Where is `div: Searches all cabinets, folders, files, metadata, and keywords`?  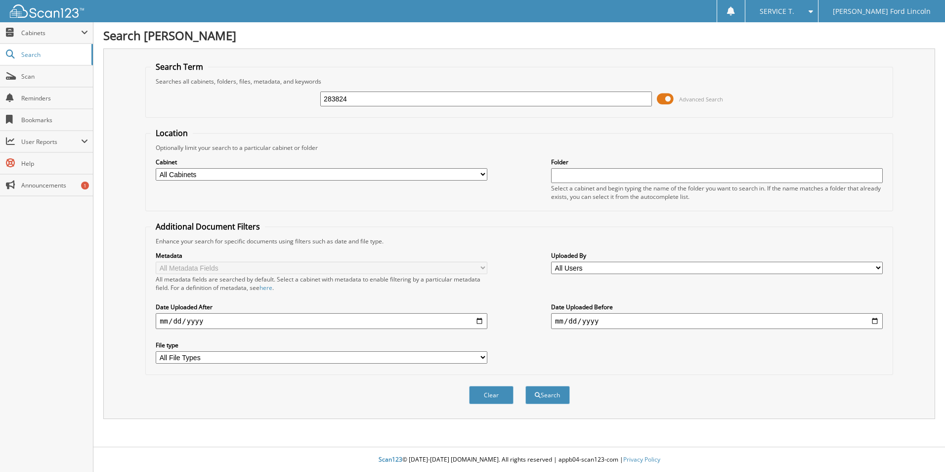
div: Searches all cabinets, folders, files, metadata, and keywords is located at coordinates (519, 81).